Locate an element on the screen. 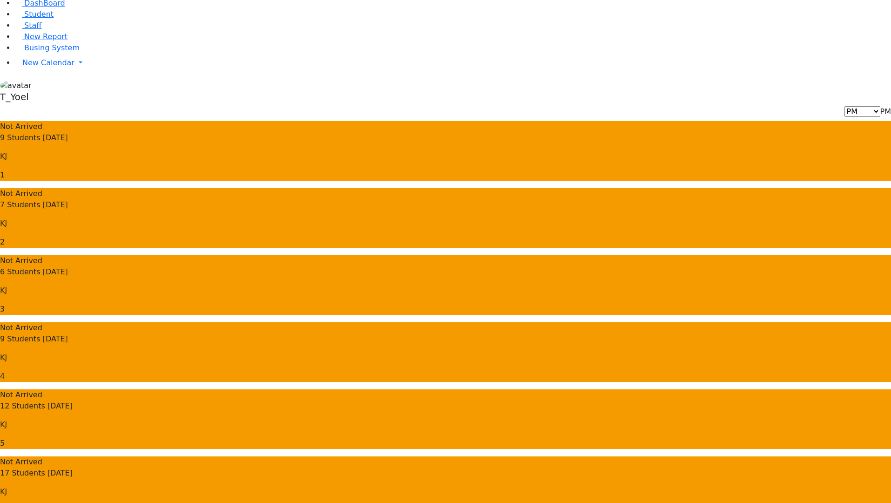 This screenshot has width=891, height=503. span: Staff is located at coordinates (33, 25).